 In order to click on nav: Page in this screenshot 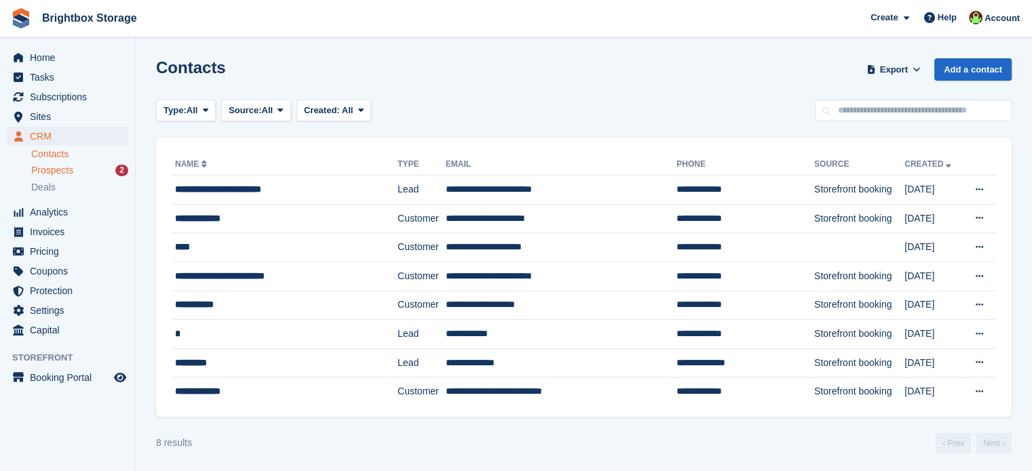, I will do `click(973, 444)`.